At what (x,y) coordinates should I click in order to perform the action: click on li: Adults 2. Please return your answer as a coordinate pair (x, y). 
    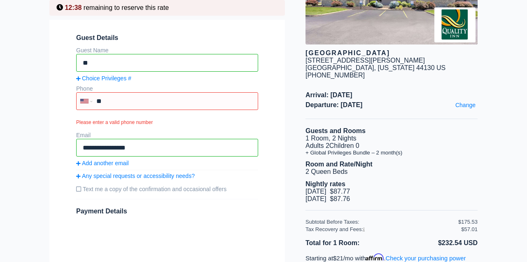
    Looking at the image, I should click on (392, 146).